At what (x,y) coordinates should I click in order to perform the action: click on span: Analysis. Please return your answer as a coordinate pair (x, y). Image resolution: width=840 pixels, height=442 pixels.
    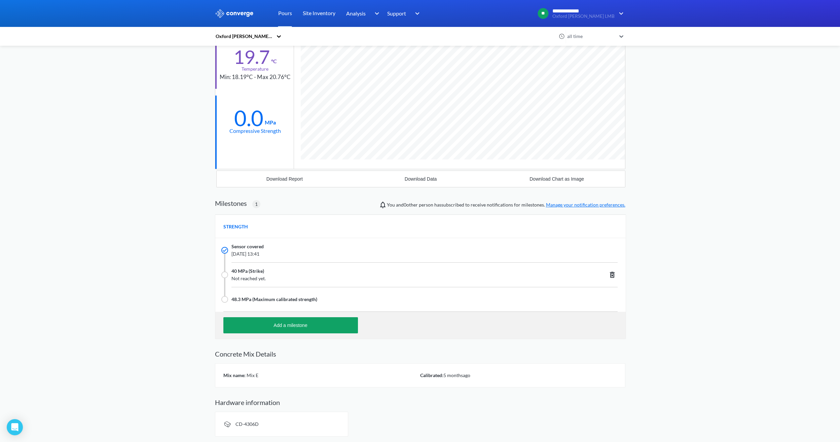
    Looking at the image, I should click on (356, 13).